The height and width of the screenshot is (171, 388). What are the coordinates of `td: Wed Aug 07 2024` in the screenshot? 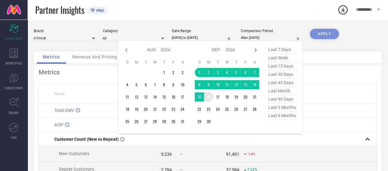 It's located at (155, 85).